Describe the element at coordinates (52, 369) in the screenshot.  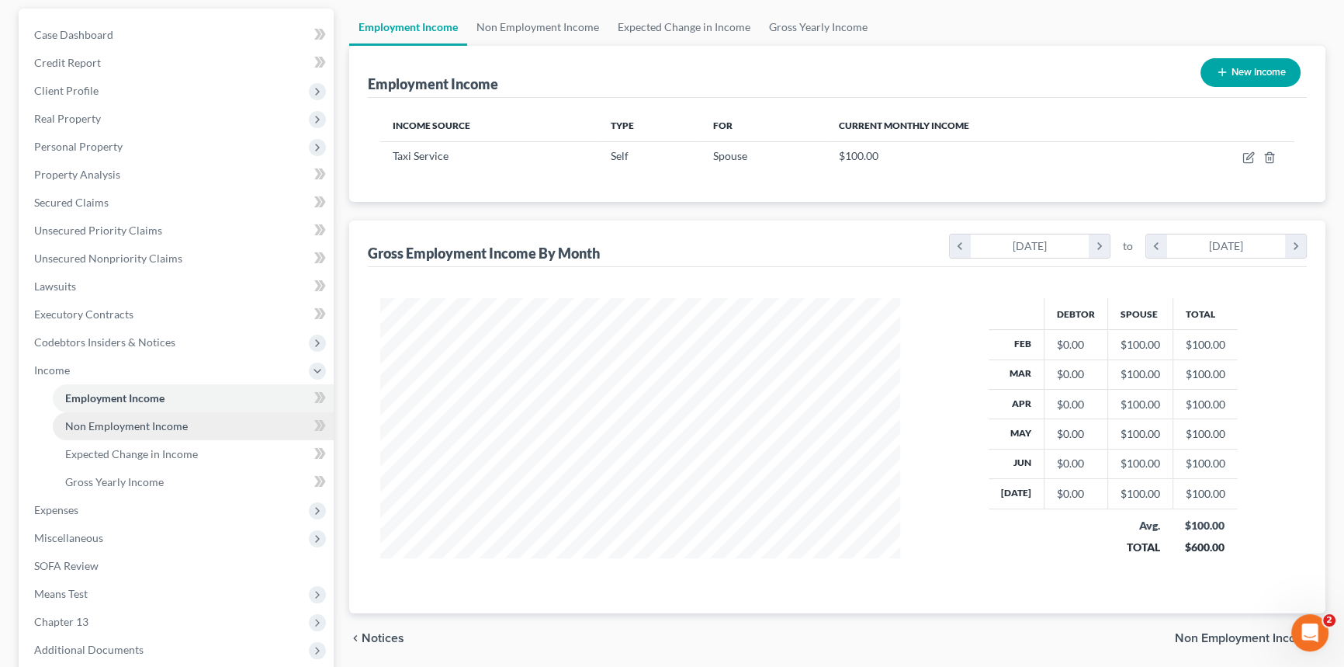
I see `span: Income` at that location.